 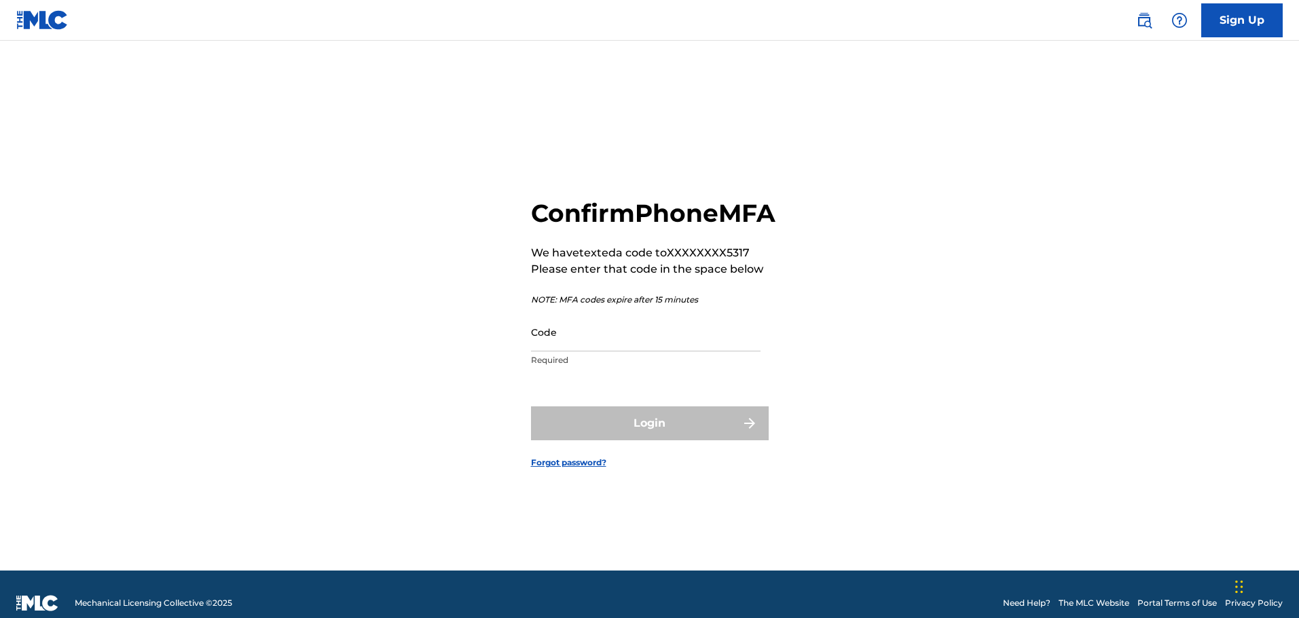 What do you see at coordinates (37, 603) in the screenshot?
I see `img: logo` at bounding box center [37, 603].